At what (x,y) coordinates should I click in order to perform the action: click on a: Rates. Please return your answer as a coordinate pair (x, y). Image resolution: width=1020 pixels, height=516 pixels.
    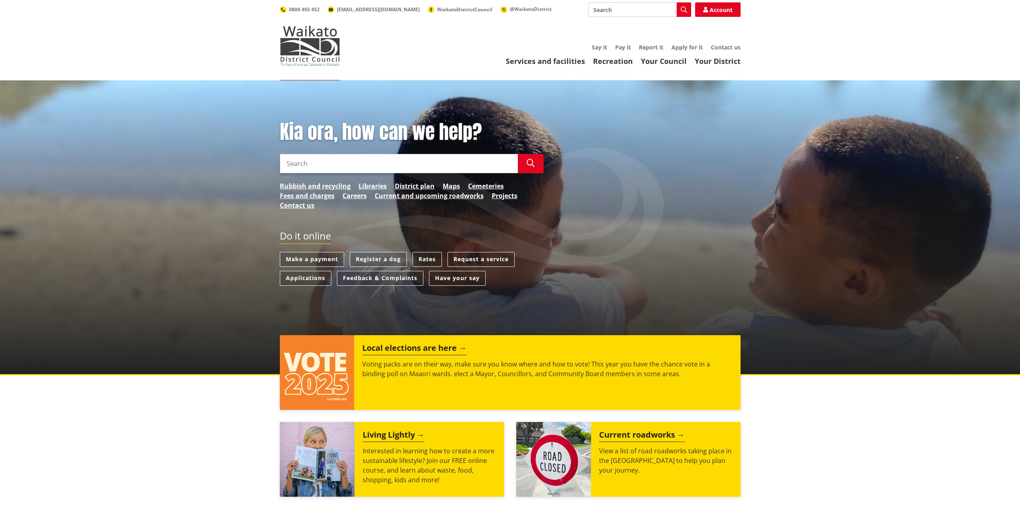
    Looking at the image, I should click on (427, 259).